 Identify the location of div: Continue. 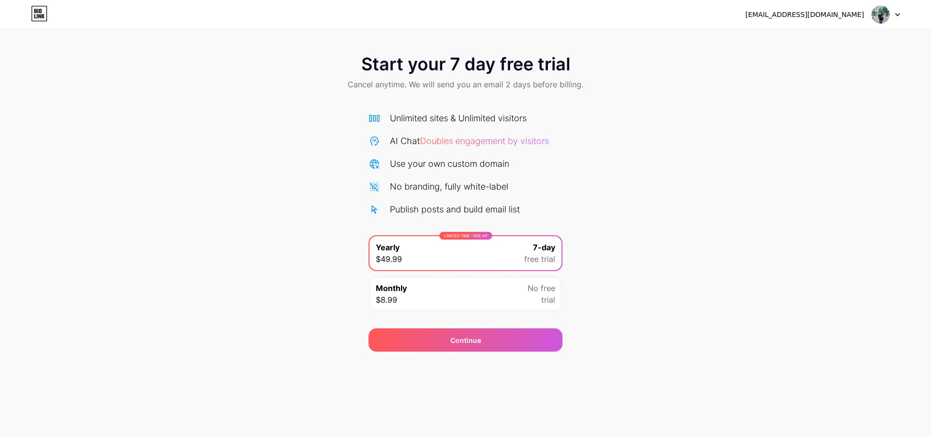
(466, 340).